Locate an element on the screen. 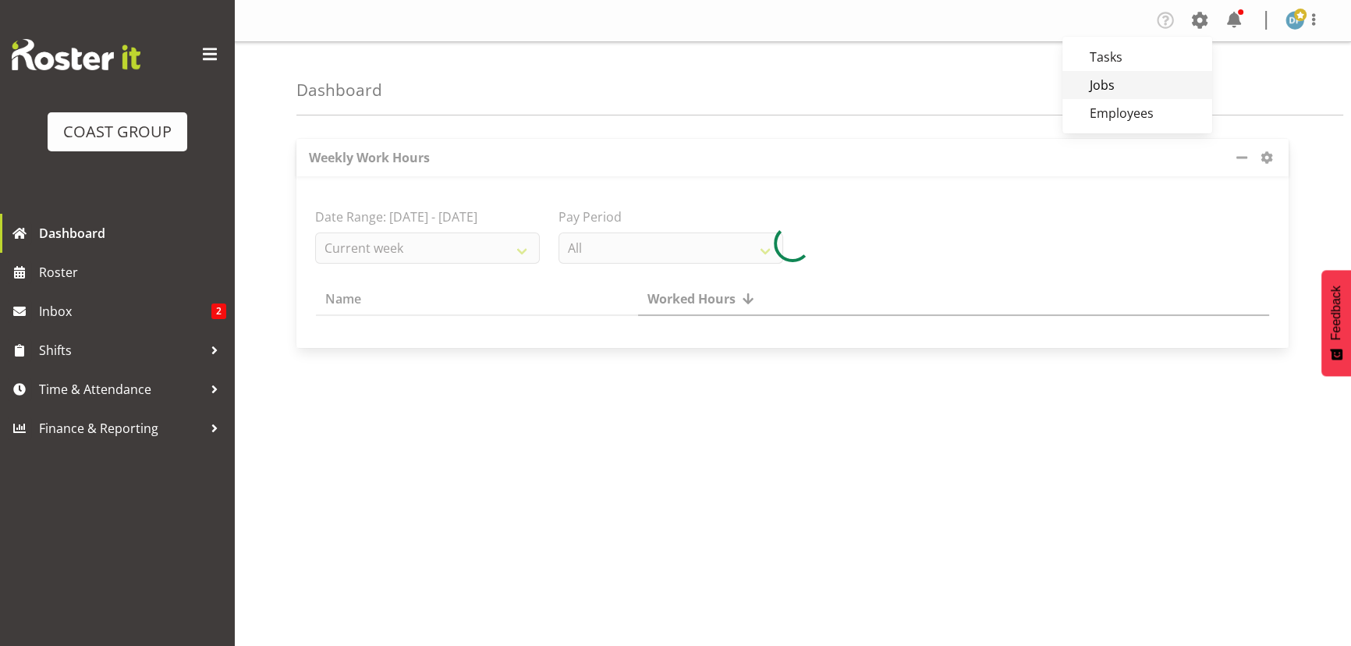 The image size is (1351, 646). div: COAST GROUP is located at coordinates (117, 132).